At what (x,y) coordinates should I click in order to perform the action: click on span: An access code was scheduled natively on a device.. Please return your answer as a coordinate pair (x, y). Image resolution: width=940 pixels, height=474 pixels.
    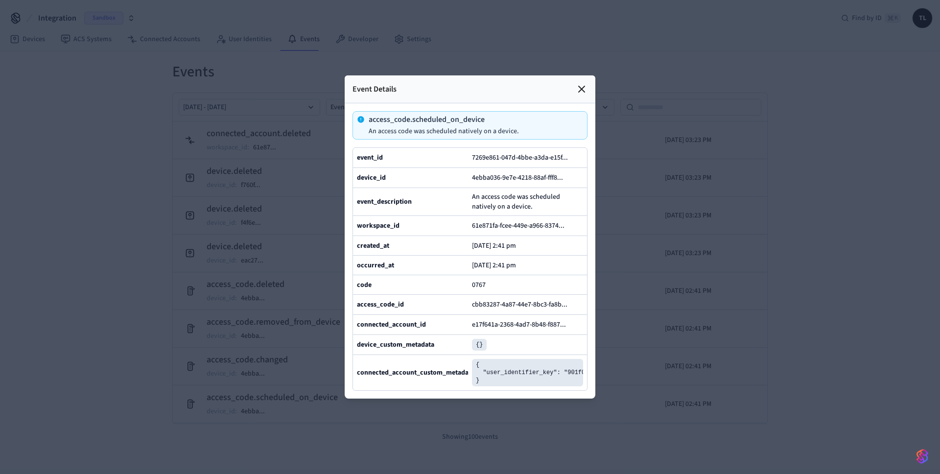
    Looking at the image, I should click on (527, 202).